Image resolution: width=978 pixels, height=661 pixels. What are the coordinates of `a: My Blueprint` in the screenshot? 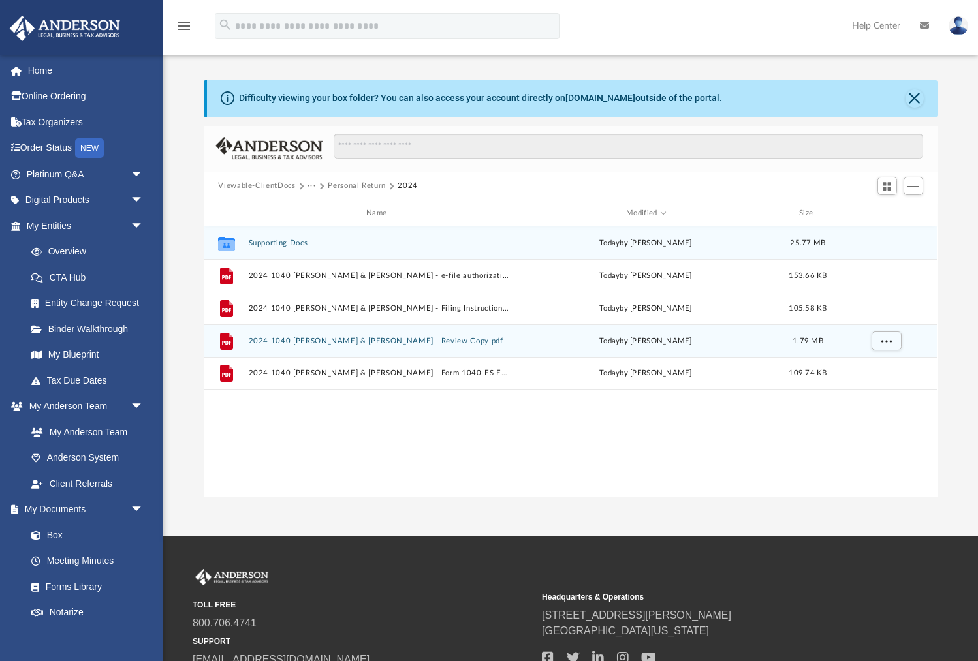 It's located at (87, 355).